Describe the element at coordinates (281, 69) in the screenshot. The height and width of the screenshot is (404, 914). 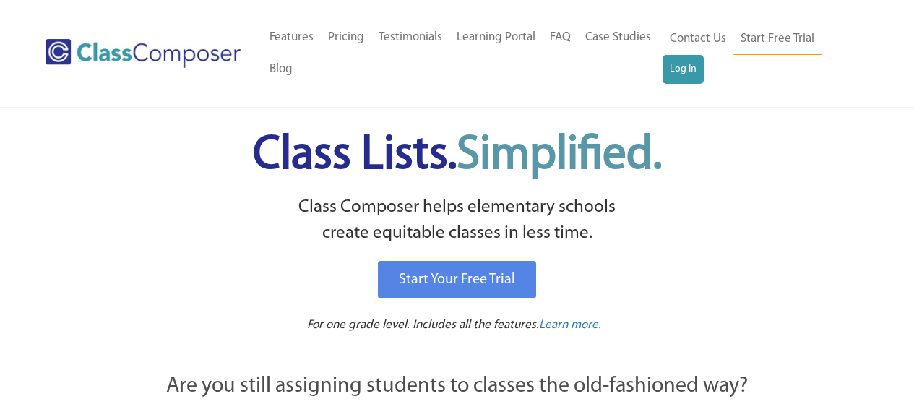
I see `a: Blog` at that location.